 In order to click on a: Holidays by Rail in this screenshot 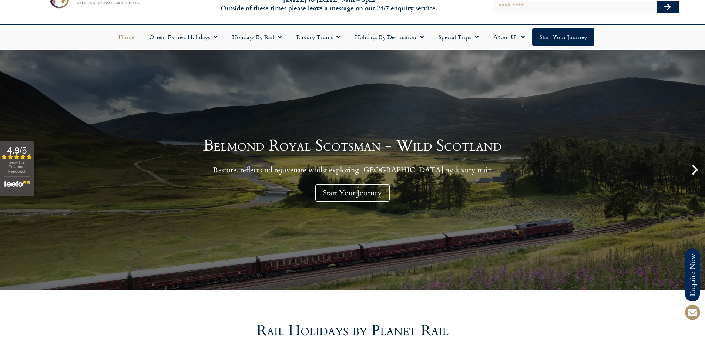, I will do `click(257, 37)`.